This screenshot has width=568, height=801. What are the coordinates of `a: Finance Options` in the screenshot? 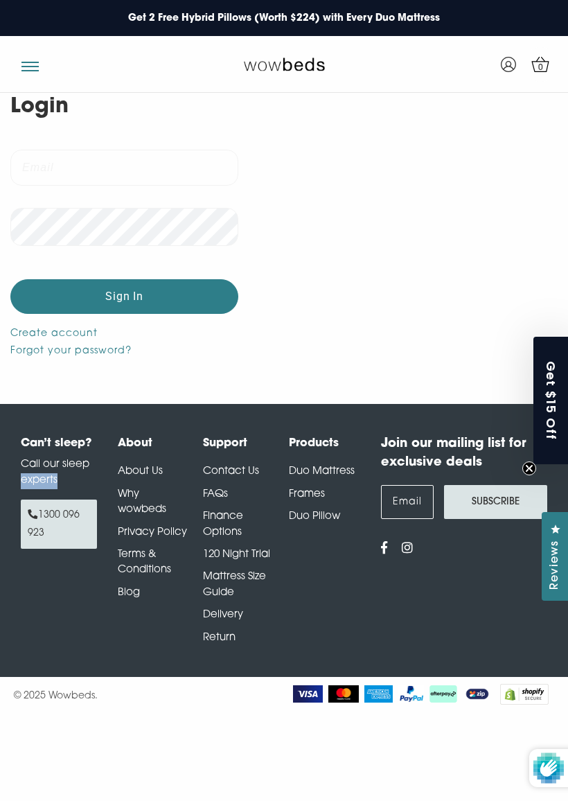 It's located at (223, 524).